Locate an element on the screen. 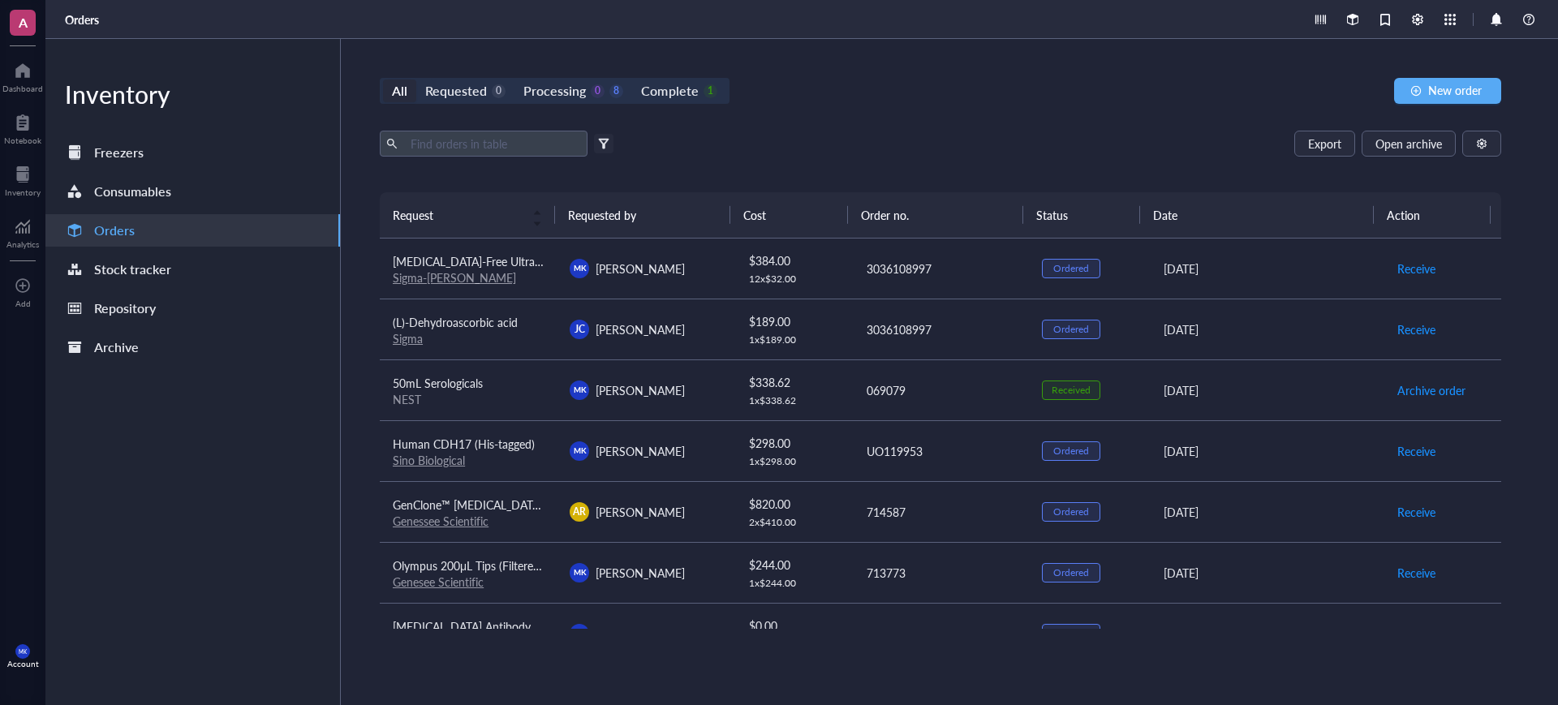 This screenshot has height=705, width=1558. a: Notebook is located at coordinates (23, 127).